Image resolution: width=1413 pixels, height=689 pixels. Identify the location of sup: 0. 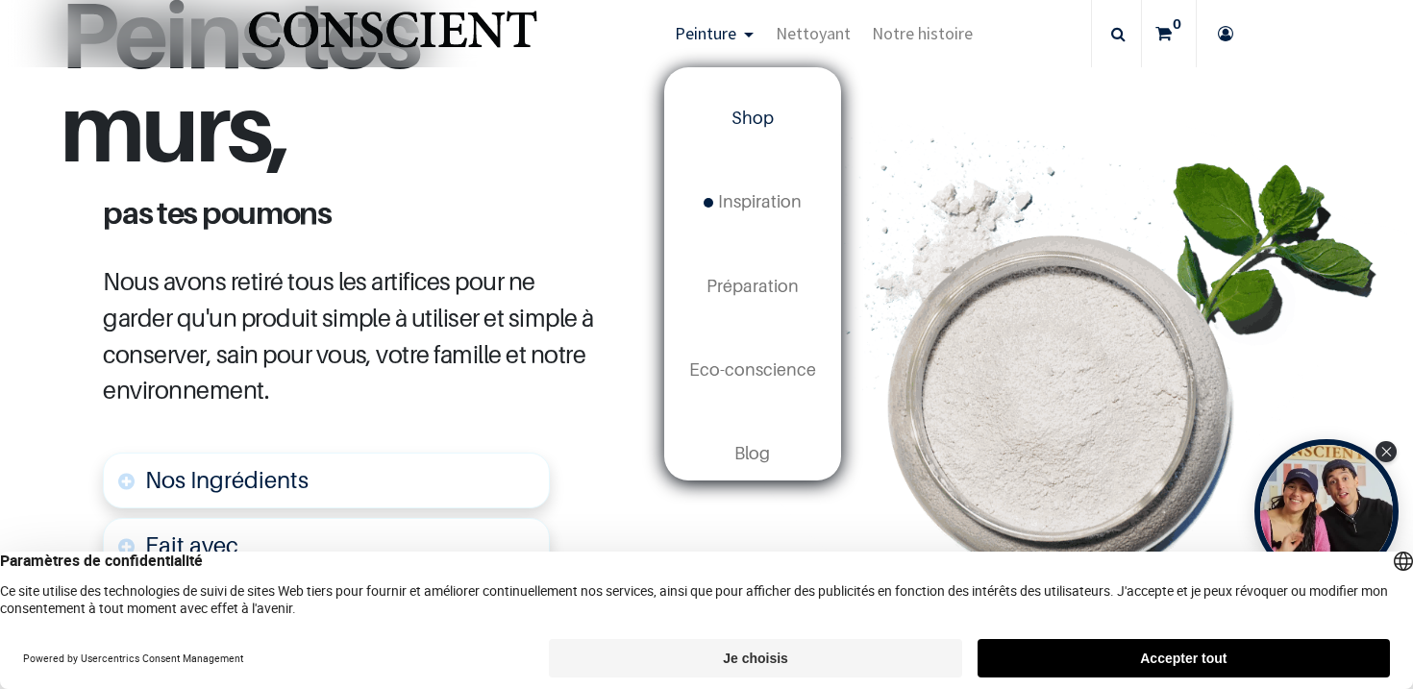
(1177, 24).